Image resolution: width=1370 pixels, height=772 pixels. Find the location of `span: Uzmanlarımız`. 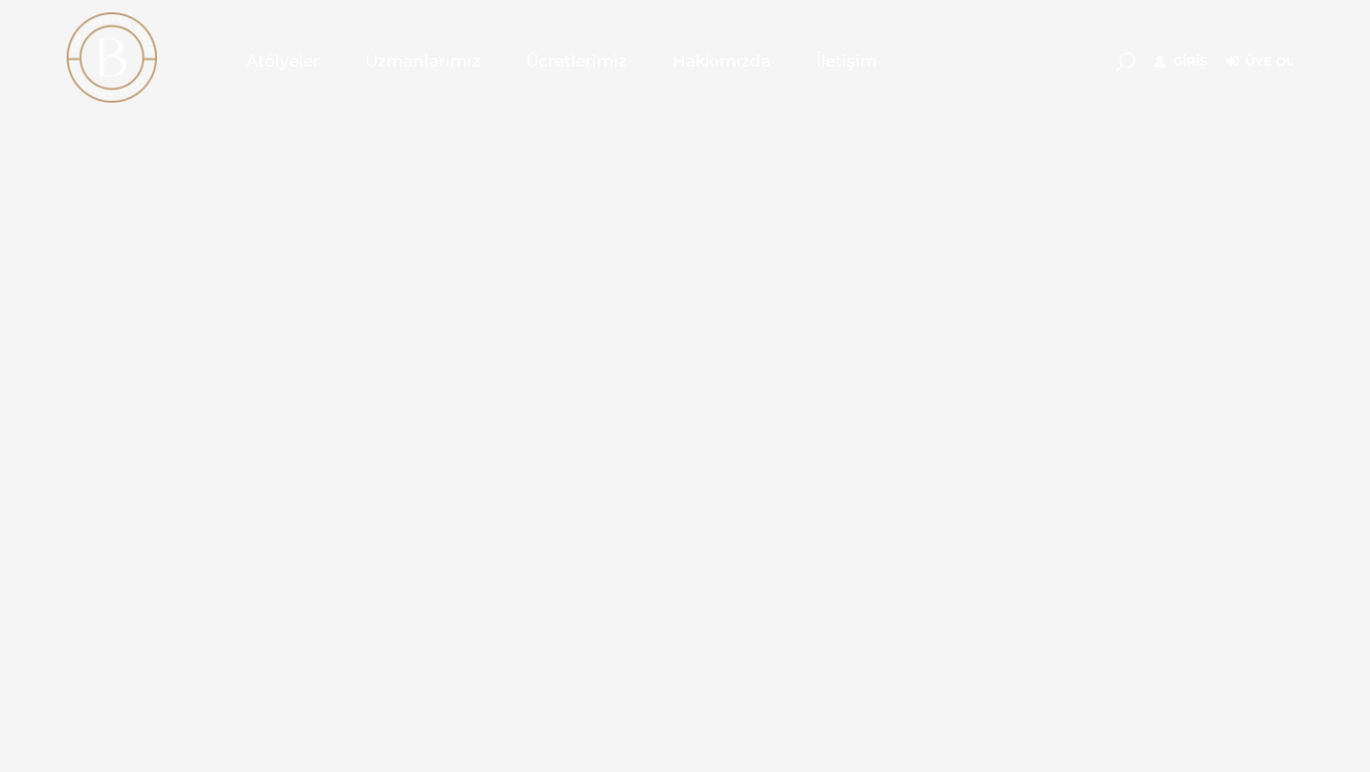

span: Uzmanlarımız is located at coordinates (422, 61).